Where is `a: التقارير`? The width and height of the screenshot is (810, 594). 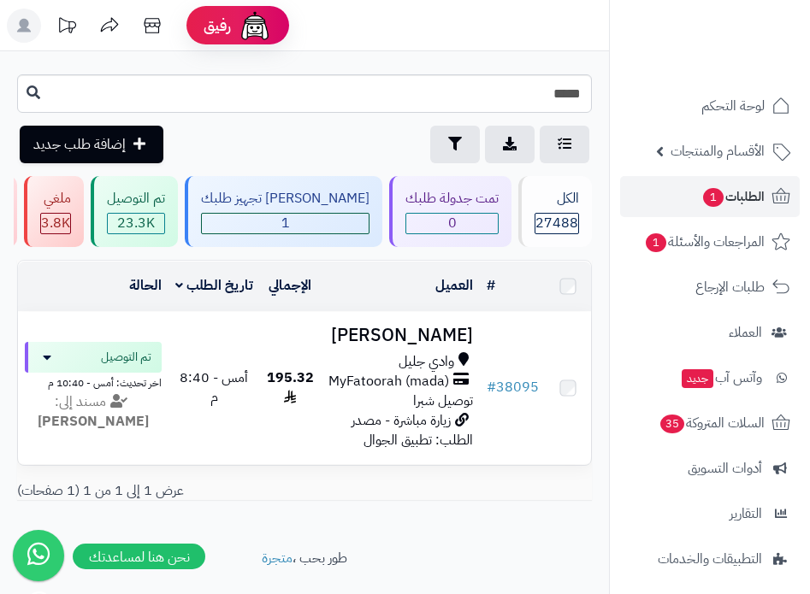 a: التقارير is located at coordinates (710, 514).